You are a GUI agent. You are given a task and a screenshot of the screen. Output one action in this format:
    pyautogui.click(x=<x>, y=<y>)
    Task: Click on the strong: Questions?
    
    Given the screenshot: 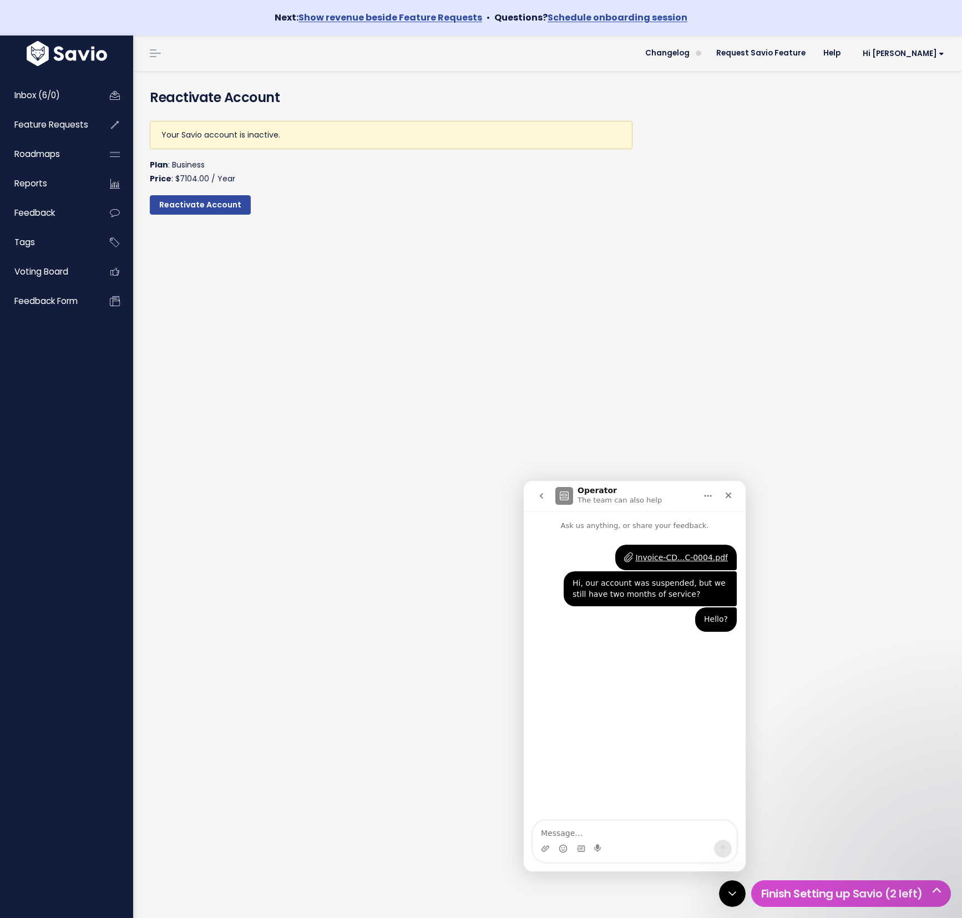 What is the action you would take?
    pyautogui.click(x=591, y=17)
    